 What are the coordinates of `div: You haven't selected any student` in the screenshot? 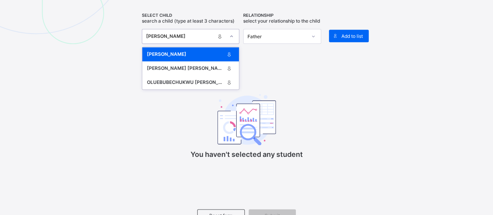 It's located at (247, 121).